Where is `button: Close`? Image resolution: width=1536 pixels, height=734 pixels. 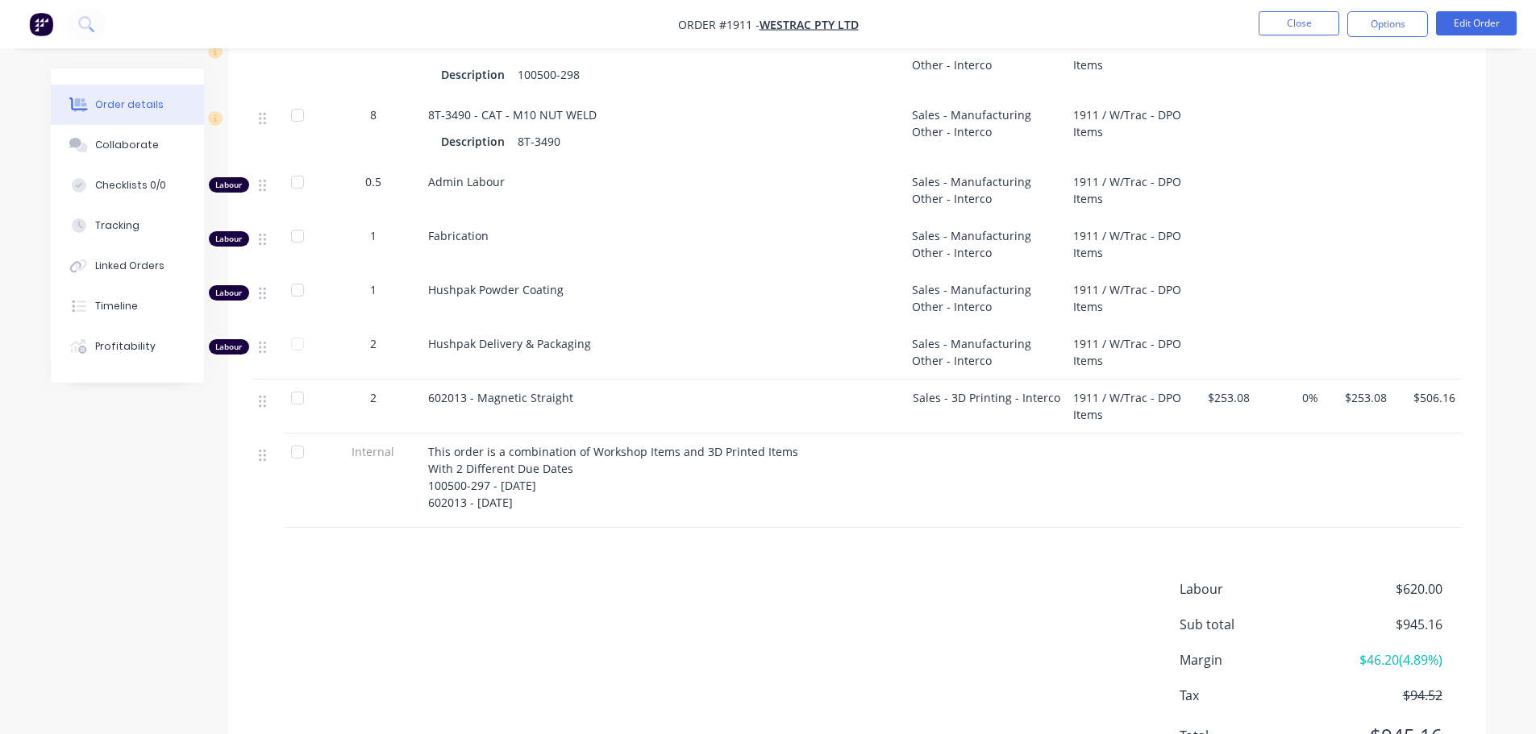
button: Close is located at coordinates (1299, 23).